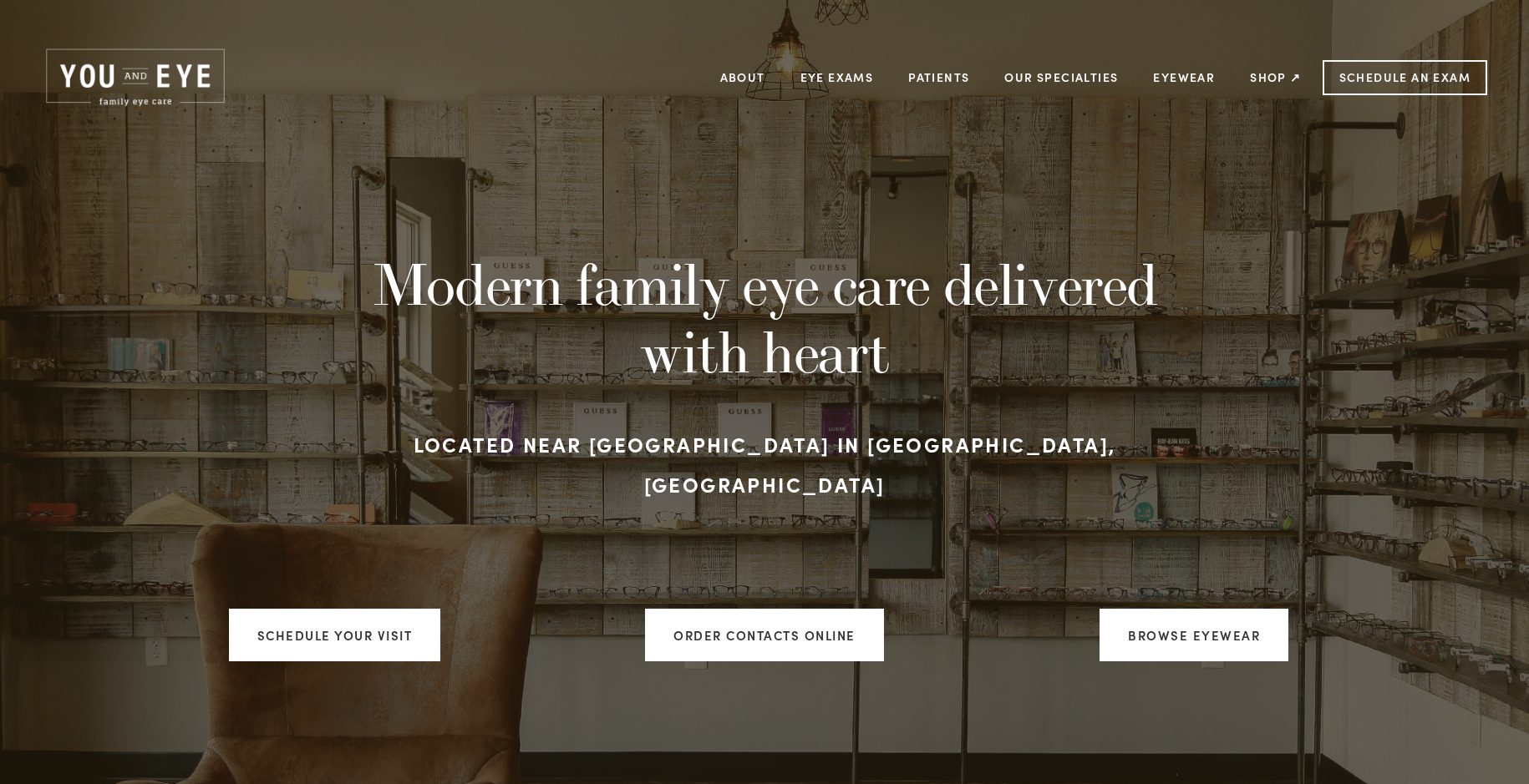 The image size is (1529, 784). Describe the element at coordinates (135, 78) in the screenshot. I see `img: Rochester, MN | You and Eye | Family Eye Care` at that location.